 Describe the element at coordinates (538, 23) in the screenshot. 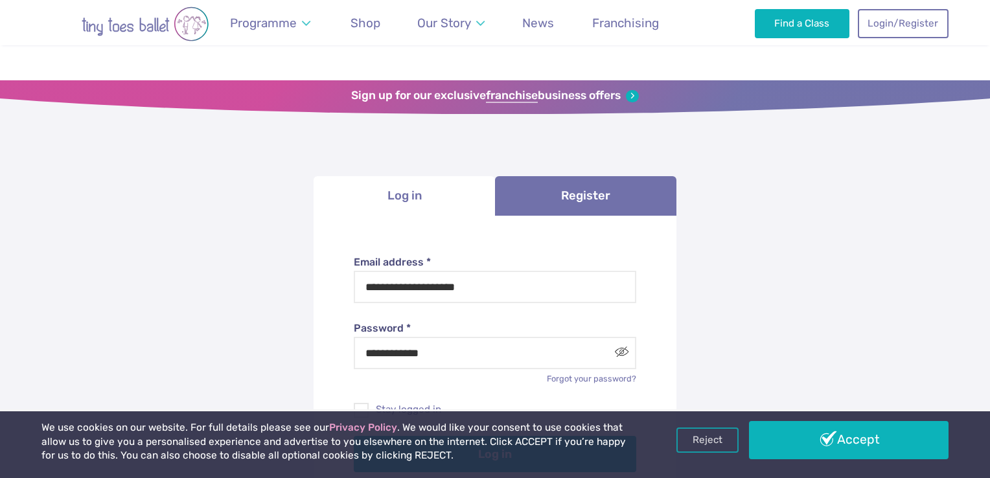

I see `a: News` at that location.